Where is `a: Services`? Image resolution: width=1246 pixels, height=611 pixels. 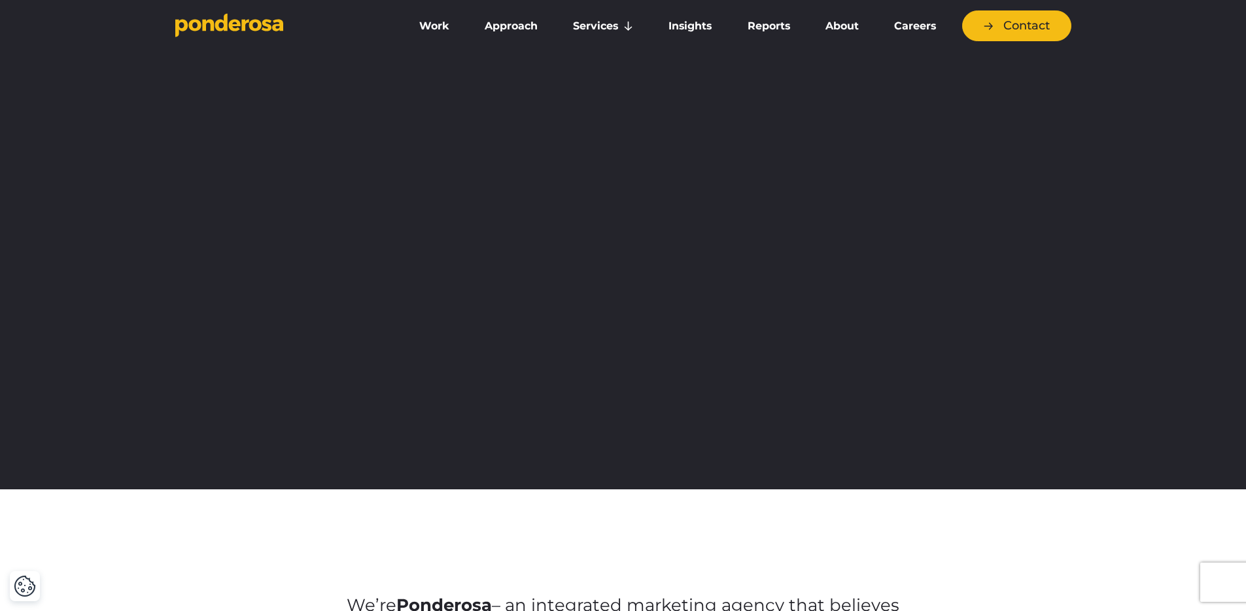 a: Services is located at coordinates (603, 26).